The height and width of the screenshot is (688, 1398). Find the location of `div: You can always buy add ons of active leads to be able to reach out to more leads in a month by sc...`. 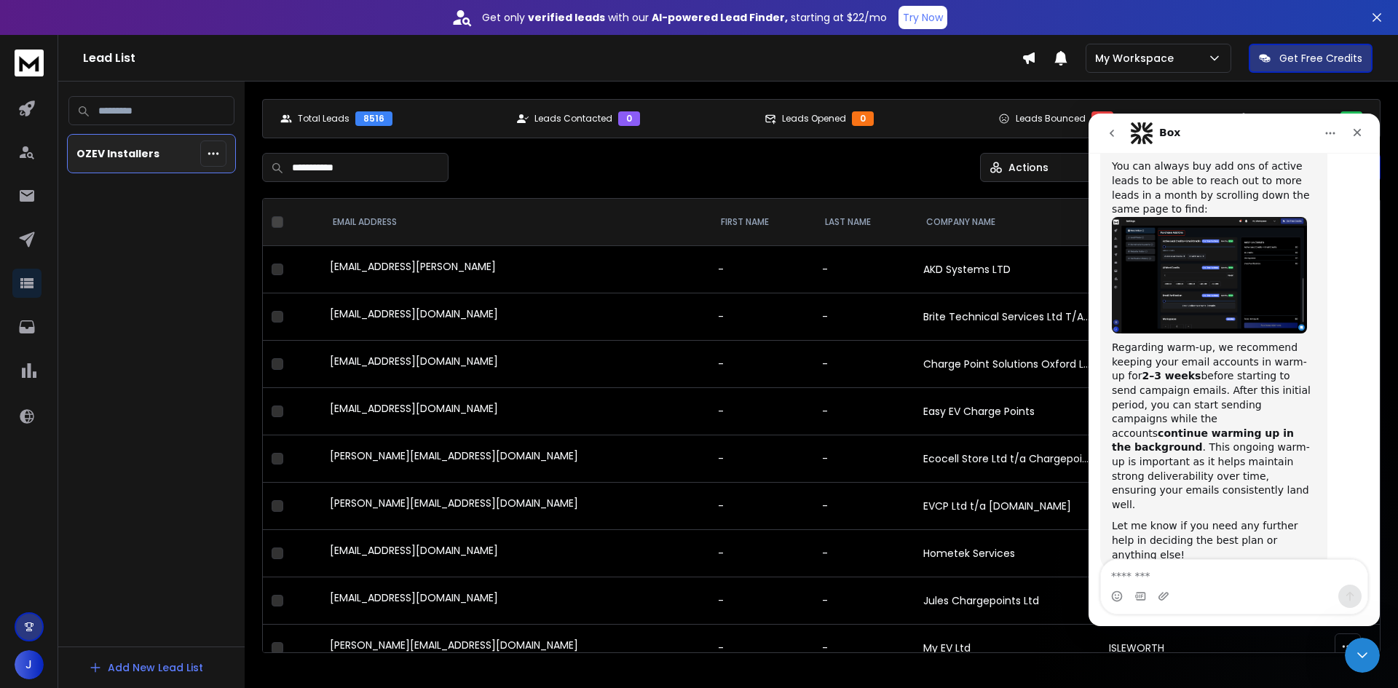

div: You can always buy add ons of active leads to be able to reach out to more leads in a month by sc... is located at coordinates (125, 74).